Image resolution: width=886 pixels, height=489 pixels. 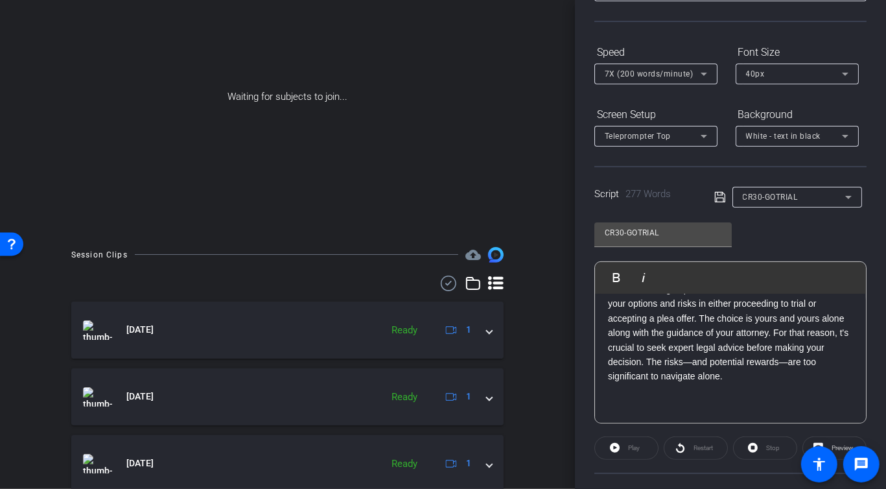 I want to click on div: Session Clips, so click(x=99, y=255).